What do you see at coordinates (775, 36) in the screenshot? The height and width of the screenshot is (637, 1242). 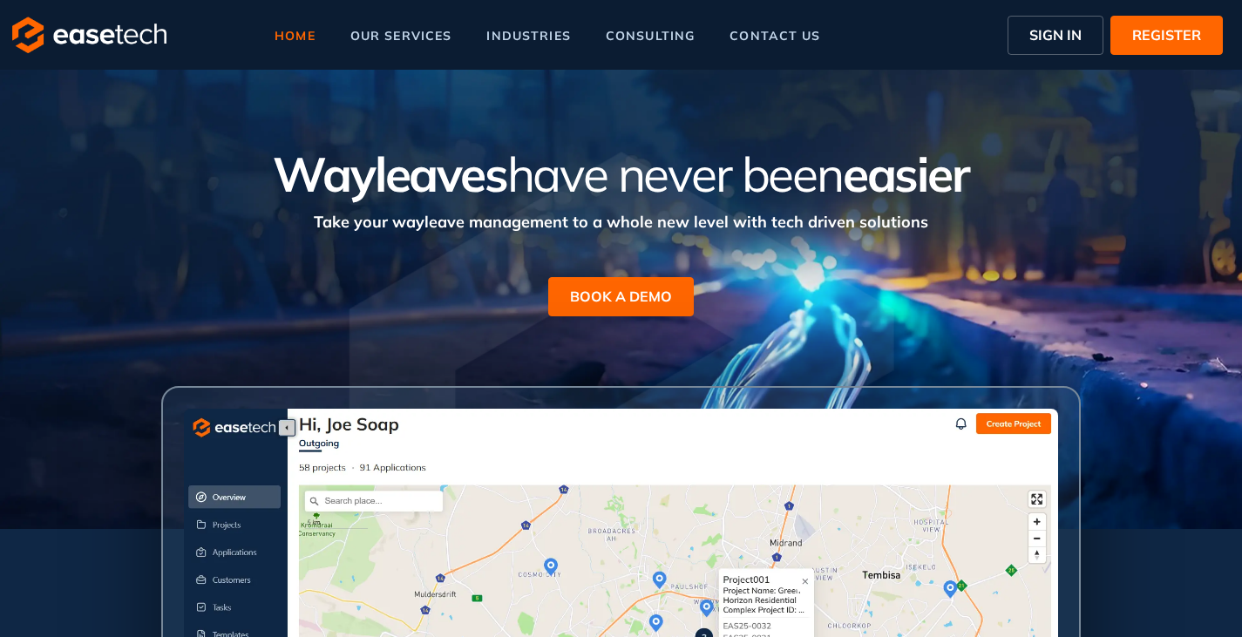 I see `span: contact us` at bounding box center [775, 36].